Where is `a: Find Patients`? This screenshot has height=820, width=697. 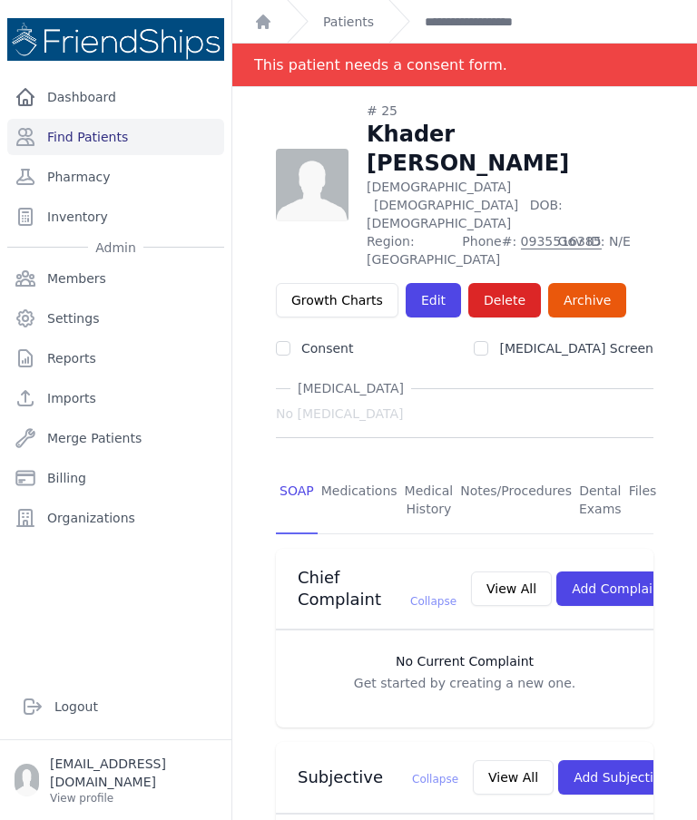 a: Find Patients is located at coordinates (115, 137).